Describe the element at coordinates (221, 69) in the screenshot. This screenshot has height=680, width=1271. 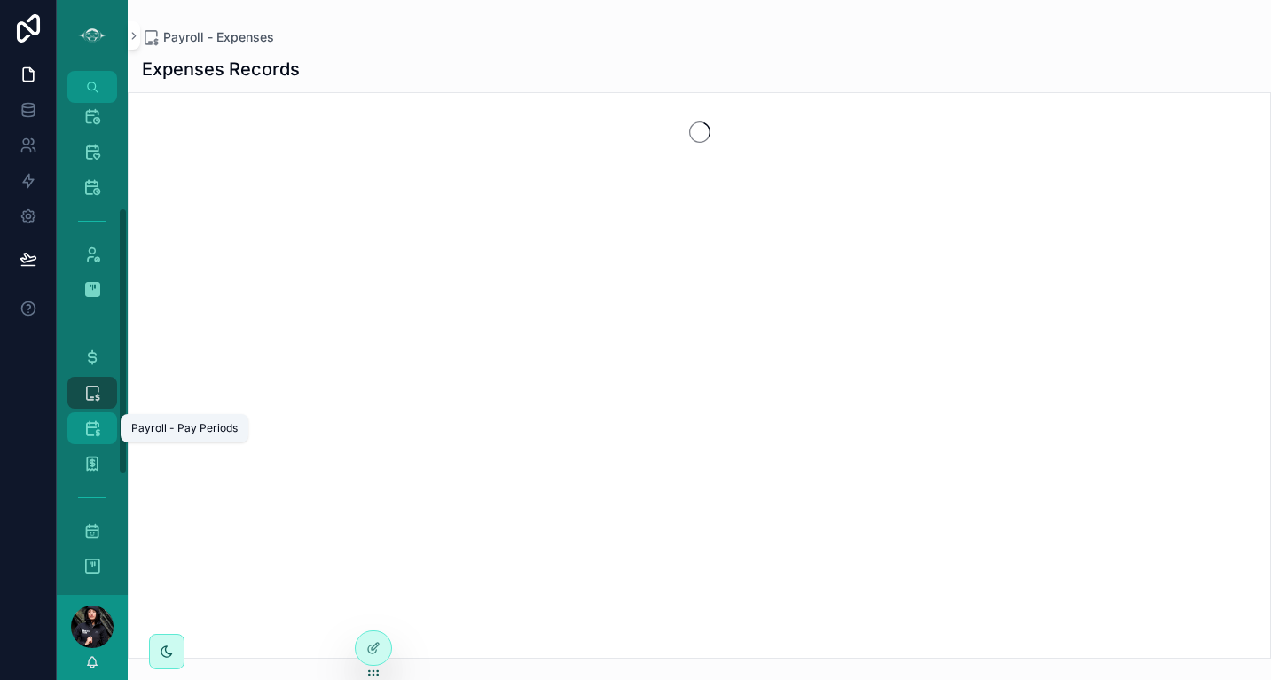
I see `h1: Expenses Records` at that location.